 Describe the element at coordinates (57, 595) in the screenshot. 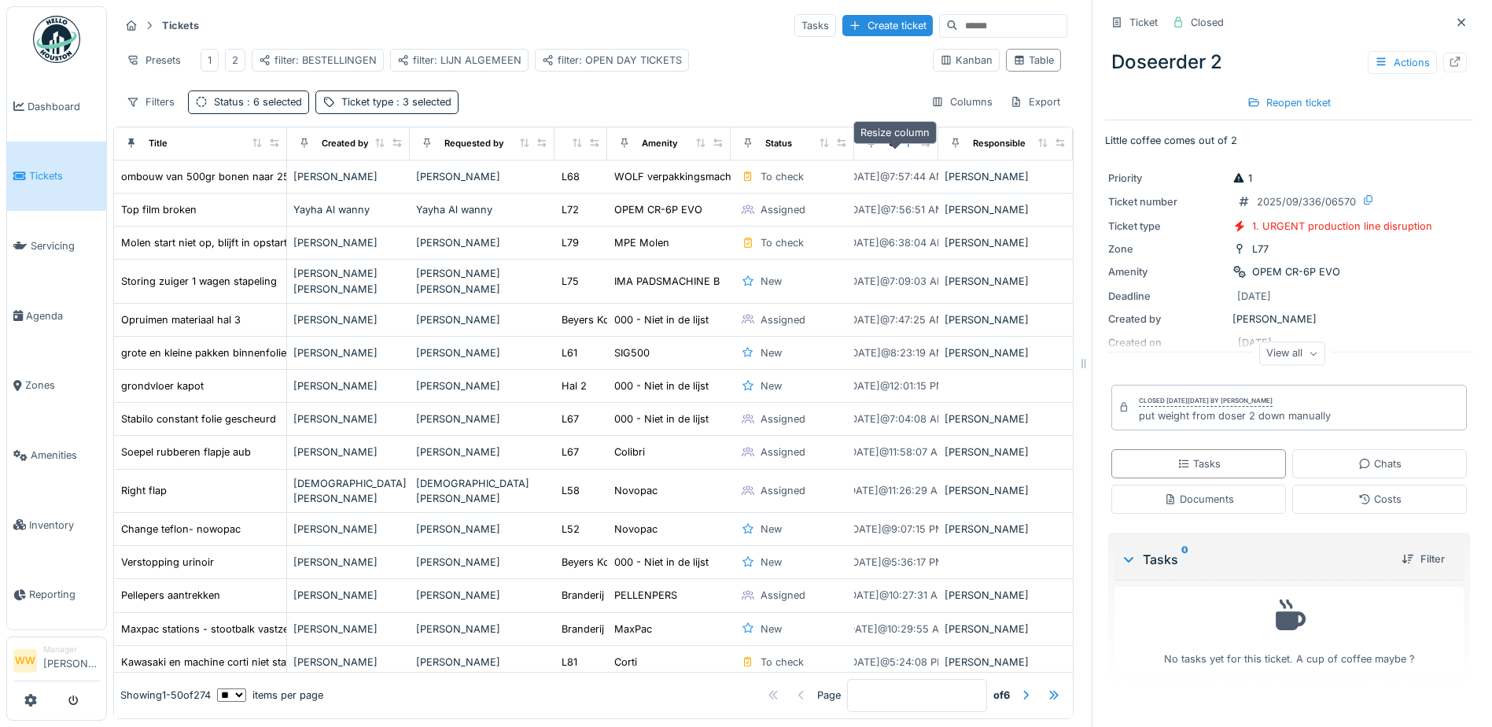

I see `a: Reporting` at that location.